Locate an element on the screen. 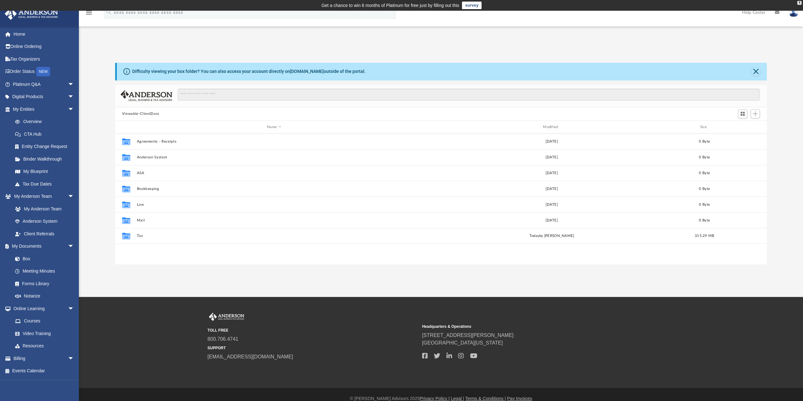  small: TOLL FREE is located at coordinates (313, 330).